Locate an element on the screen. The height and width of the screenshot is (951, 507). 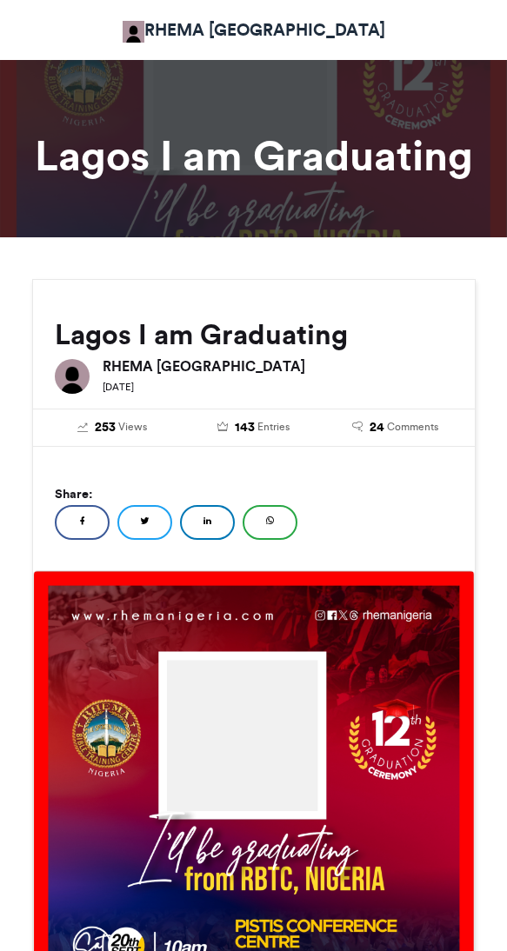
span: Views is located at coordinates (132, 427).